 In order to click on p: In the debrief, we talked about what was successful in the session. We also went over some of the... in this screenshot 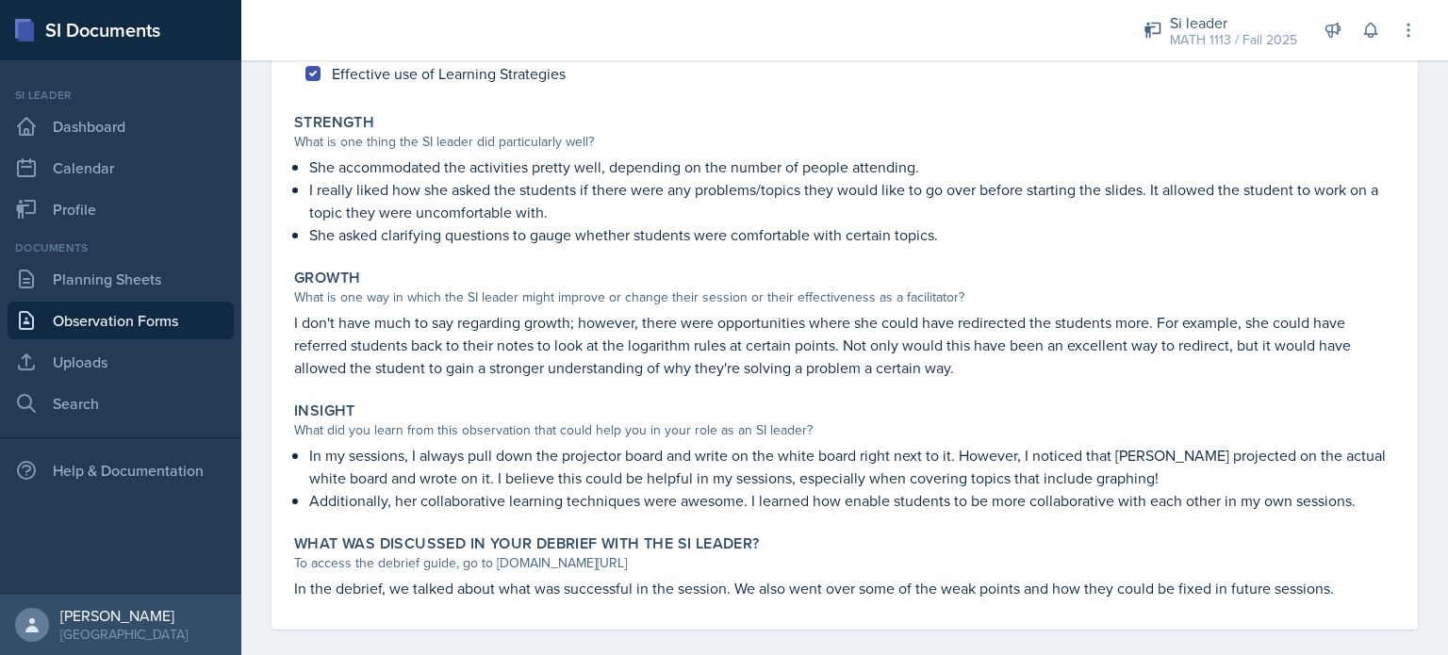, I will do `click(844, 588)`.